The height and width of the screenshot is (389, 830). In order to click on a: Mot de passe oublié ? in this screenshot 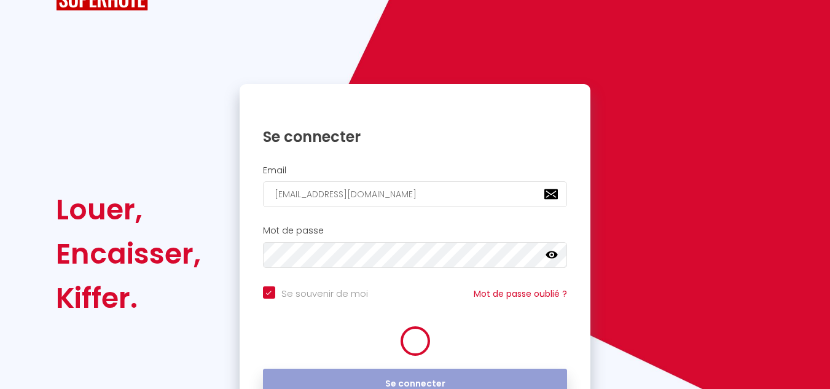, I will do `click(520, 294)`.